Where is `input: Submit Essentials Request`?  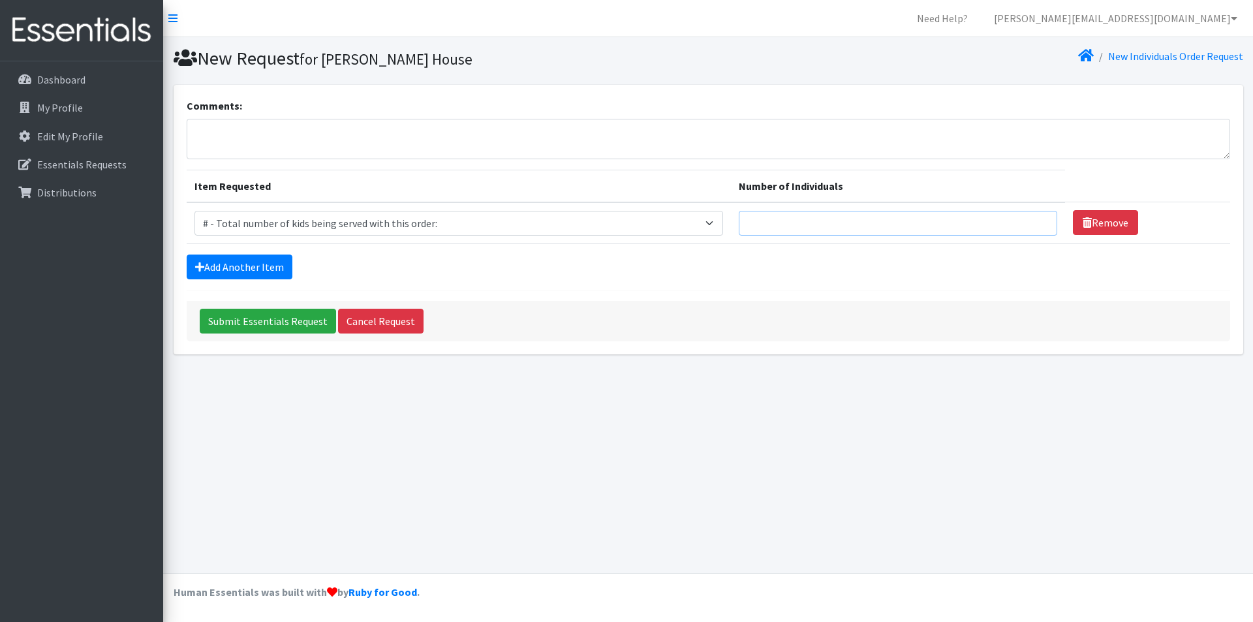 input: Submit Essentials Request is located at coordinates (268, 321).